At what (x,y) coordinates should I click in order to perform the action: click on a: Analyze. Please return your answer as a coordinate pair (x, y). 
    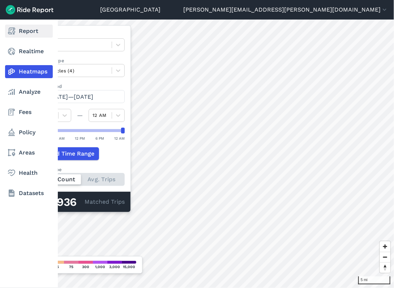
    Looking at the image, I should click on (29, 92).